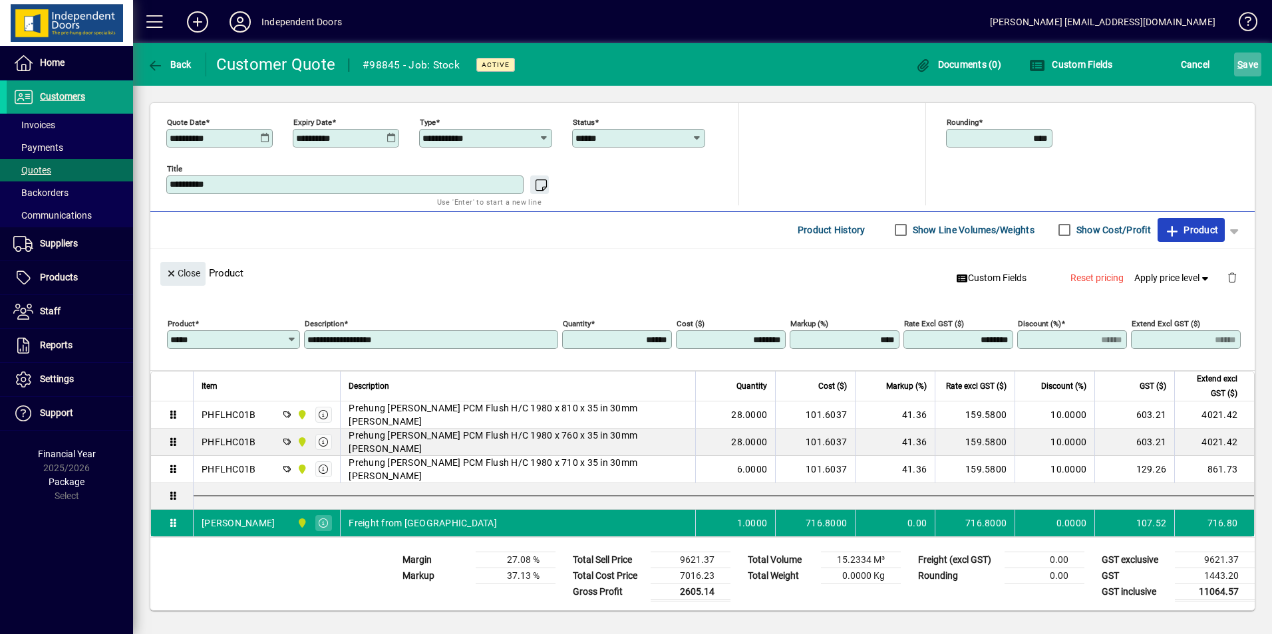 This screenshot has height=634, width=1272. What do you see at coordinates (861, 576) in the screenshot?
I see `td: 0.0000 Kg` at bounding box center [861, 576].